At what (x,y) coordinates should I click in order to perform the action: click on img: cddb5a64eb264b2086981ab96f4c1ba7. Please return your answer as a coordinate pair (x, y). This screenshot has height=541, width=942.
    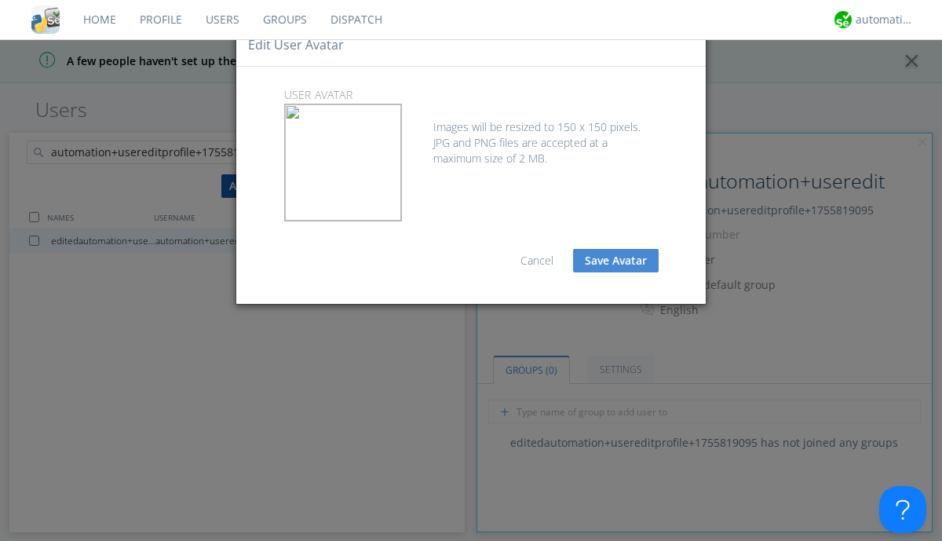
    Looking at the image, I should click on (46, 20).